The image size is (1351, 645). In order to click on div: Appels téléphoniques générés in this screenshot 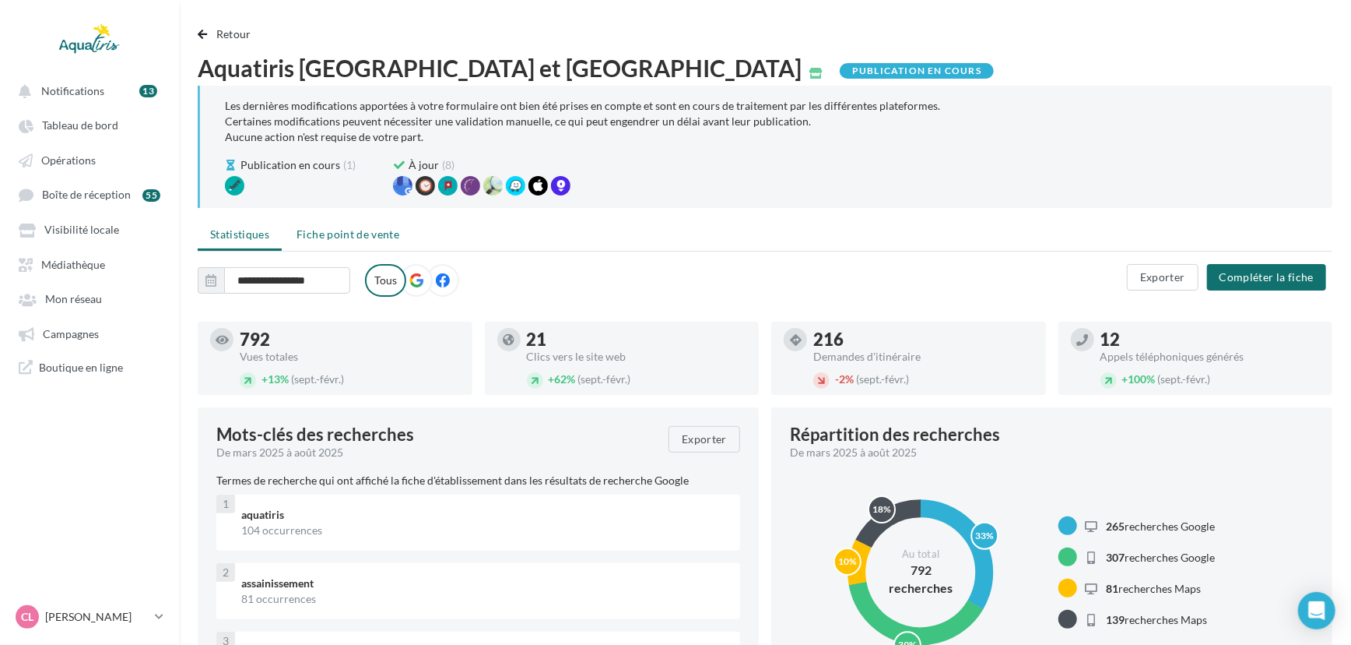, I will do `click(1210, 357)`.